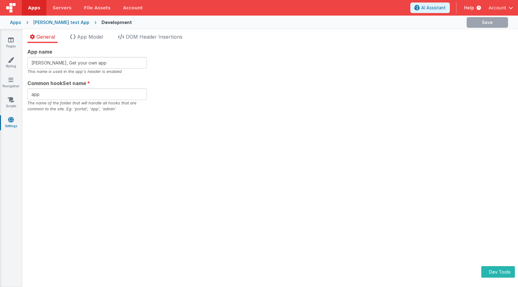 Image resolution: width=518 pixels, height=287 pixels. Describe the element at coordinates (430, 8) in the screenshot. I see `button: AI Assistant` at that location.